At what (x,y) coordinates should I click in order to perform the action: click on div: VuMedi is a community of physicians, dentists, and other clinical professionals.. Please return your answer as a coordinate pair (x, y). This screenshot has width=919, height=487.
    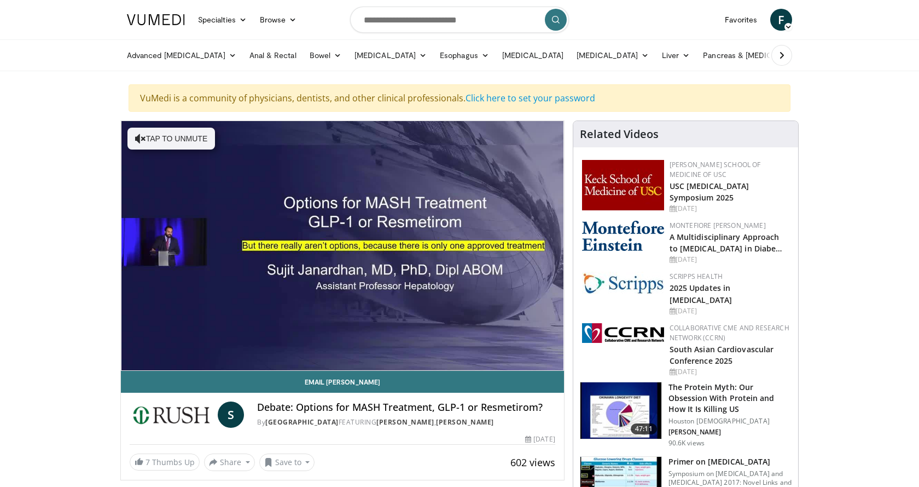
    Looking at the image, I should click on (460, 98).